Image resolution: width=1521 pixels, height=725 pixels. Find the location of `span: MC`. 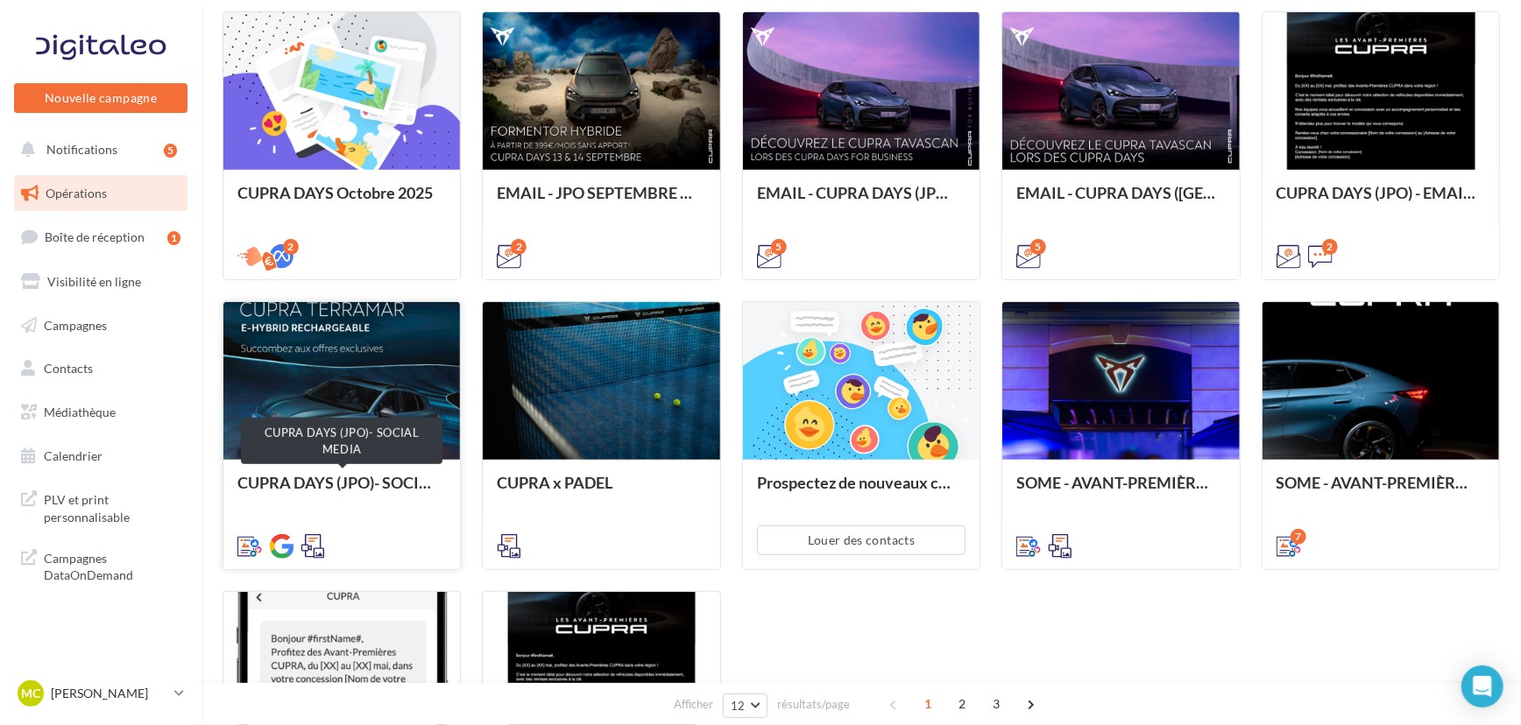

span: MC is located at coordinates (31, 694).